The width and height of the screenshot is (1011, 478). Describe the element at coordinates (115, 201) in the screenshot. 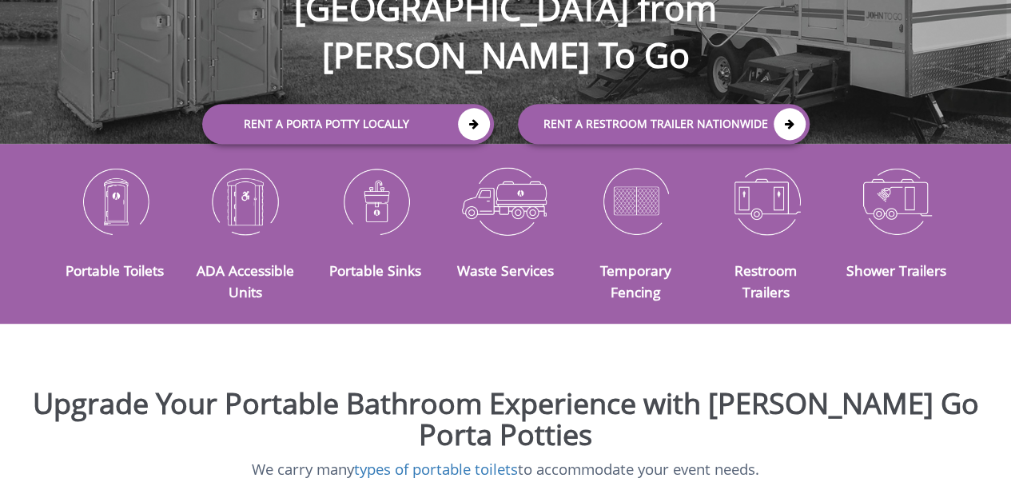

I see `img: Portable-Toilets-icon_N.png` at that location.